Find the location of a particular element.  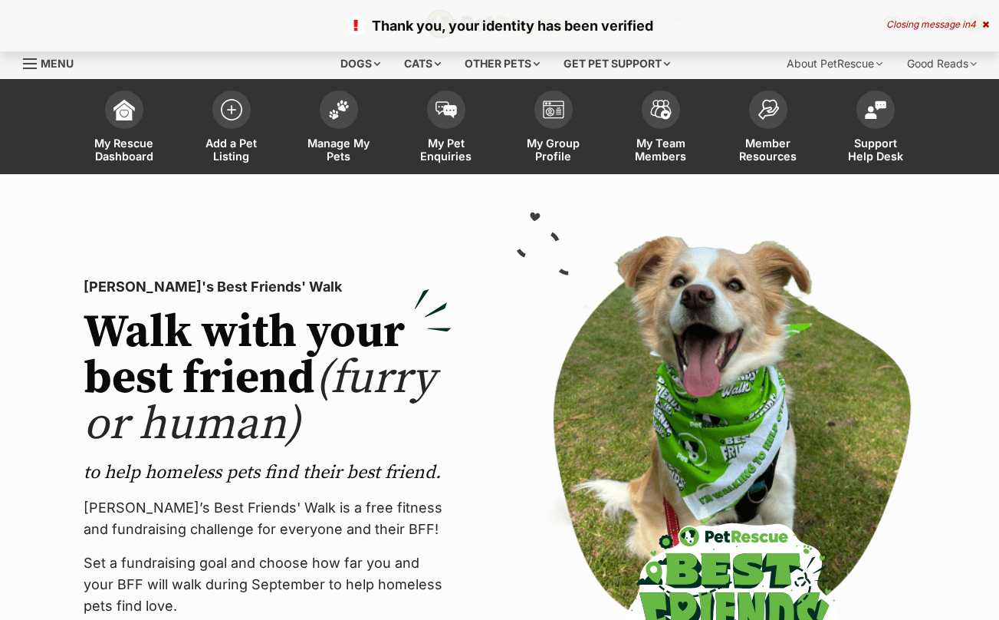

a: My Rescue Dashboard is located at coordinates (124, 128).